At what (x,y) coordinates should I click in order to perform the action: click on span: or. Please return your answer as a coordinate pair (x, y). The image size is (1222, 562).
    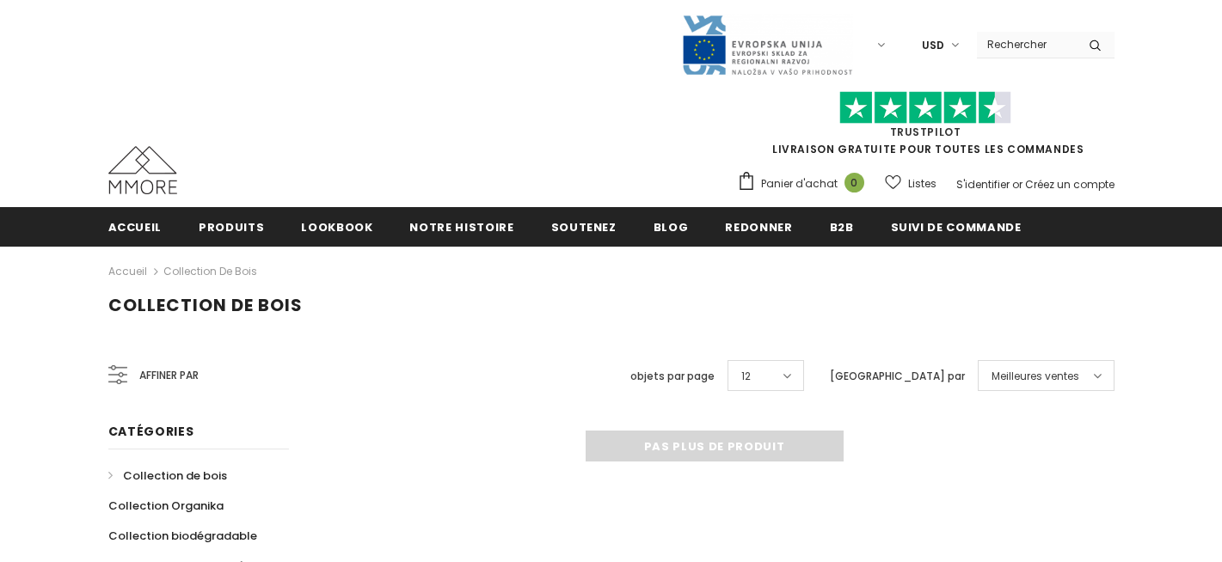
    Looking at the image, I should click on (1017, 184).